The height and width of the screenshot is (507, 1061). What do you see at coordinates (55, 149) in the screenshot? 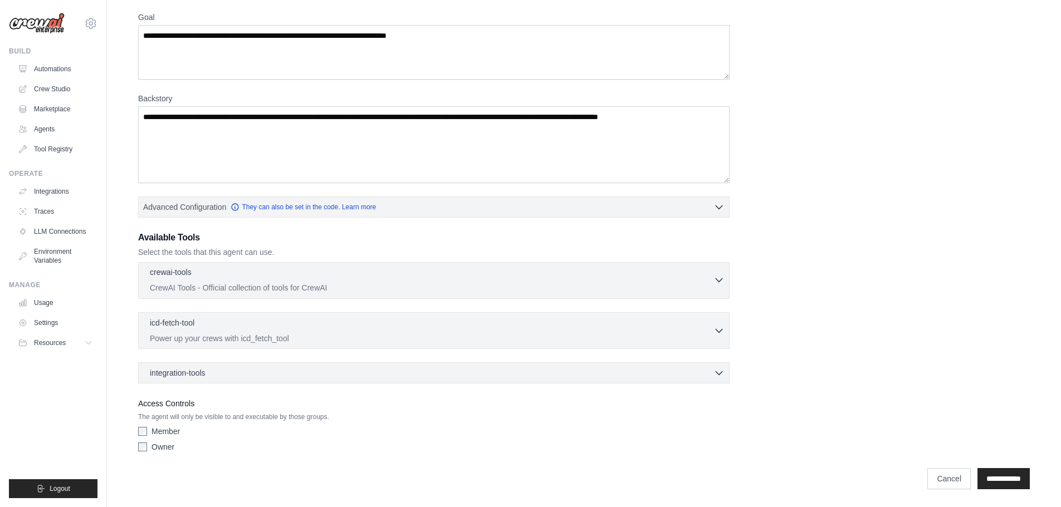
I see `a: Tool Registry` at bounding box center [55, 149].